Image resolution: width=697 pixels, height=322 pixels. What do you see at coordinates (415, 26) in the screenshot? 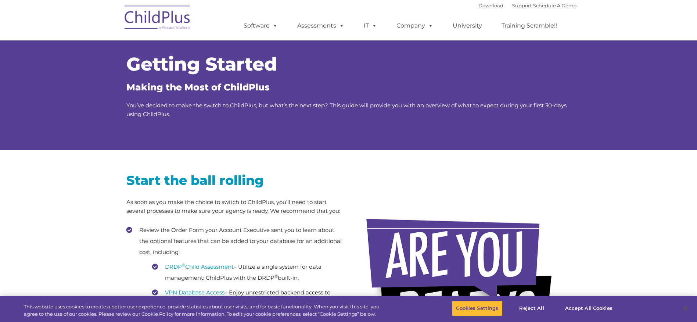
I see `a: Company` at bounding box center [415, 26].